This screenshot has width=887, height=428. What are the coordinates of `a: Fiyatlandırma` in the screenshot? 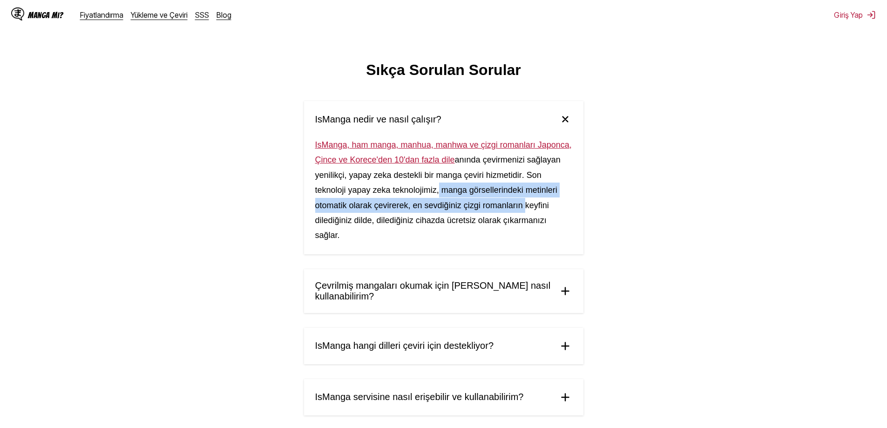 It's located at (101, 15).